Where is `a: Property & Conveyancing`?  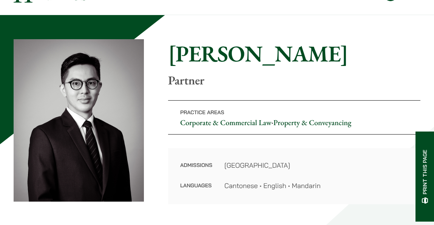
a: Property & Conveyancing is located at coordinates (312, 123).